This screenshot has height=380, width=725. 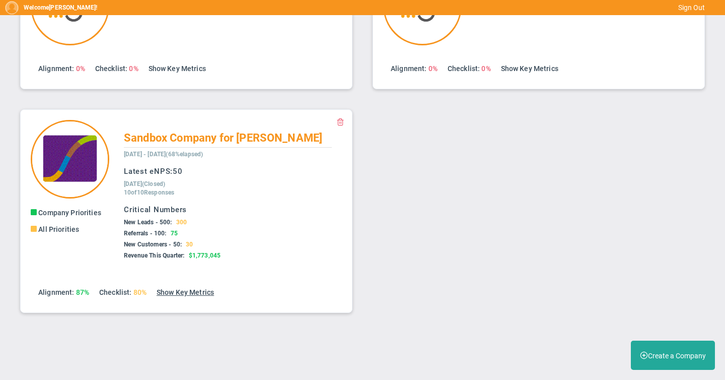 What do you see at coordinates (228, 210) in the screenshot?
I see `h3: Critical Numbers` at bounding box center [228, 210].